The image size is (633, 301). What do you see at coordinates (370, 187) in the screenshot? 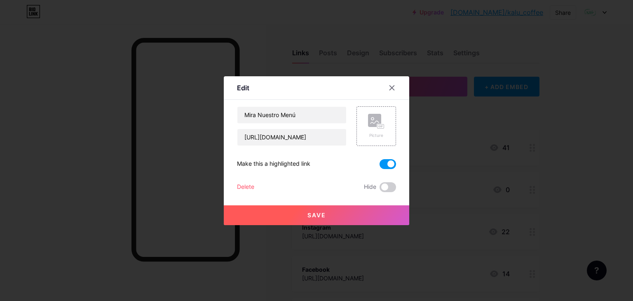
I see `span: Hide` at bounding box center [370, 187].